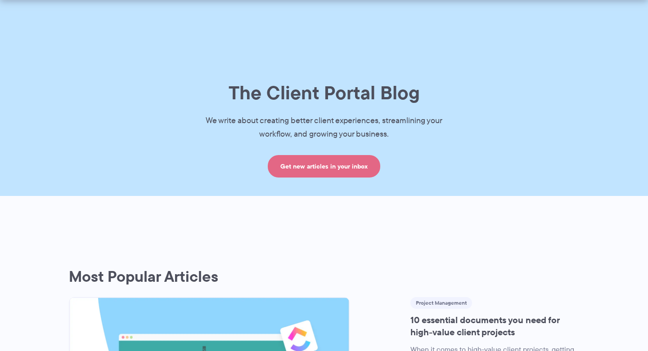  What do you see at coordinates (441, 303) in the screenshot?
I see `a: Project Management` at bounding box center [441, 303].